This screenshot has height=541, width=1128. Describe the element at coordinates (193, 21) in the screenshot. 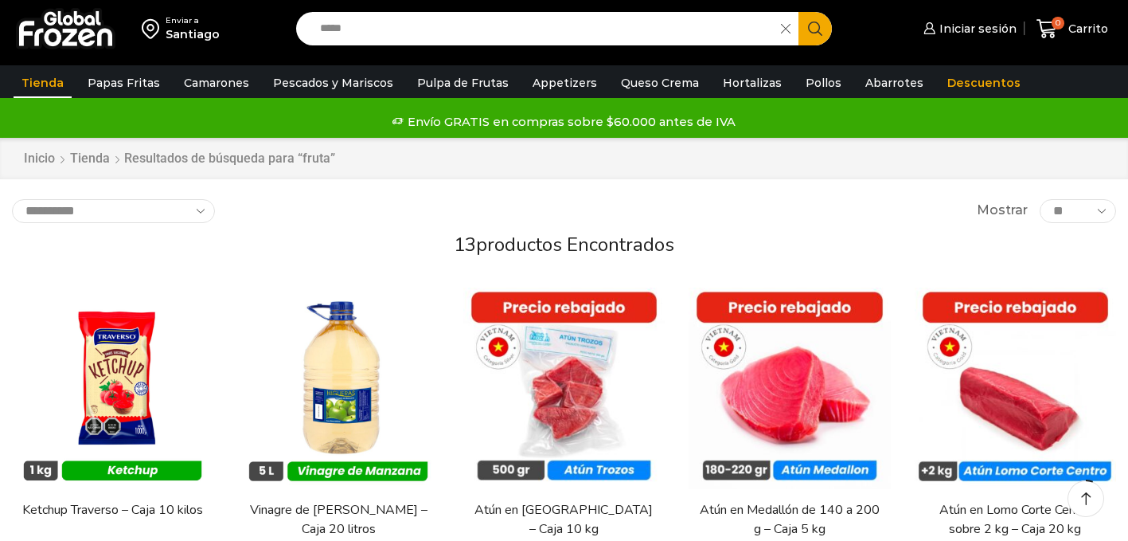

I see `div: Enviar a` at that location.